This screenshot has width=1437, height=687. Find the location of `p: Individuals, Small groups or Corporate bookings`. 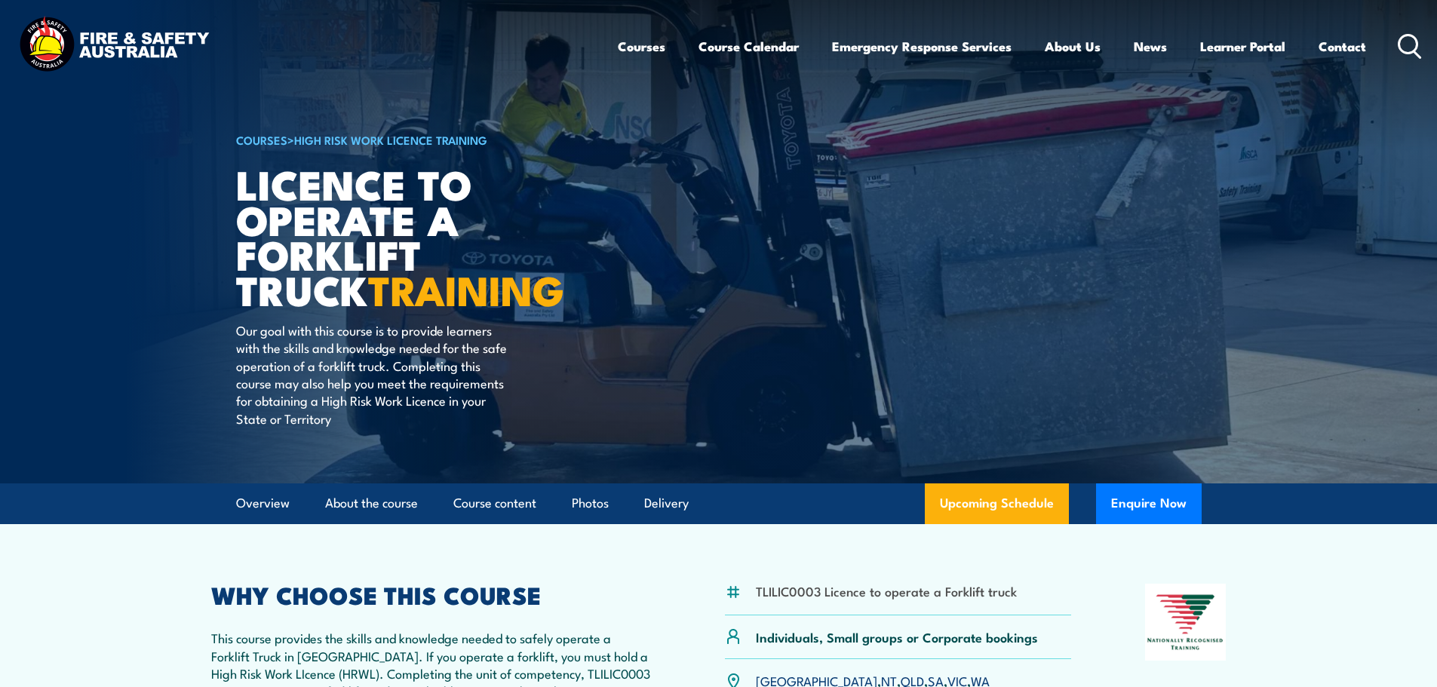

p: Individuals, Small groups or Corporate bookings is located at coordinates (897, 637).